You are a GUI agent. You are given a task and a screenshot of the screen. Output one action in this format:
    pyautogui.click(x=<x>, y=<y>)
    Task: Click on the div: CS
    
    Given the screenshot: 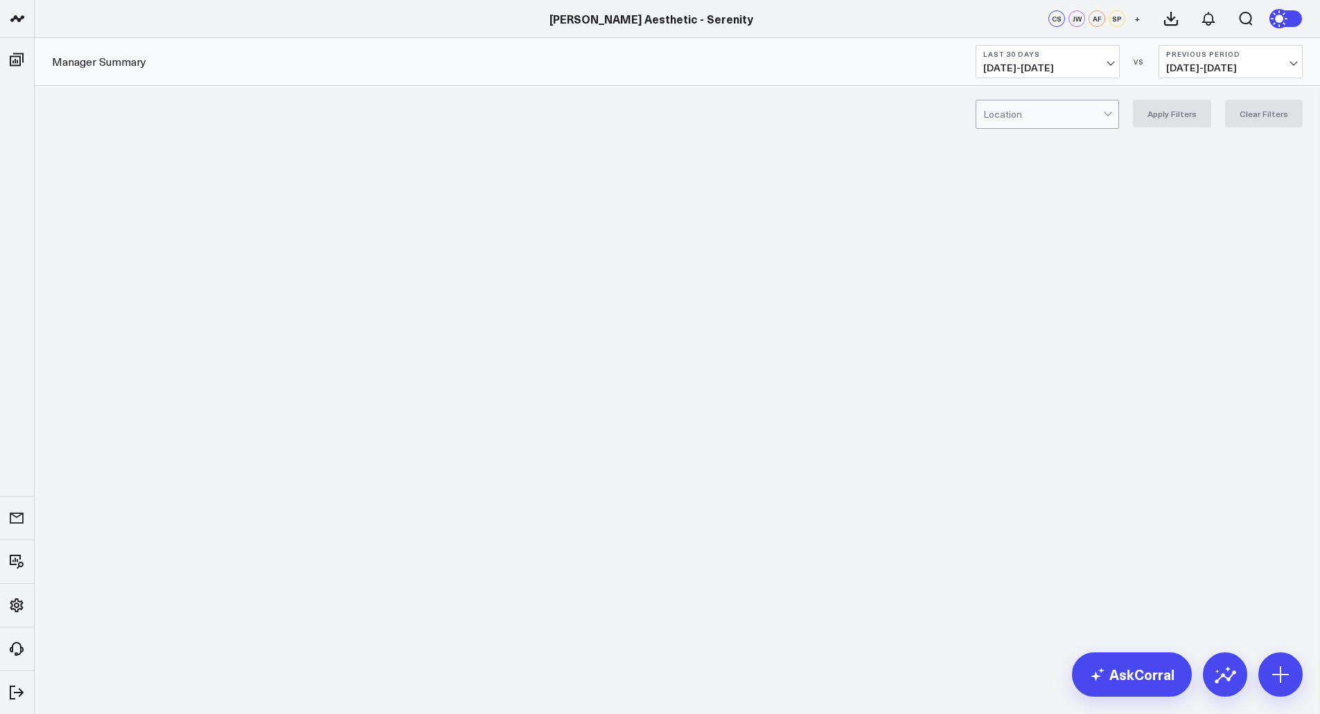 What is the action you would take?
    pyautogui.click(x=1057, y=19)
    